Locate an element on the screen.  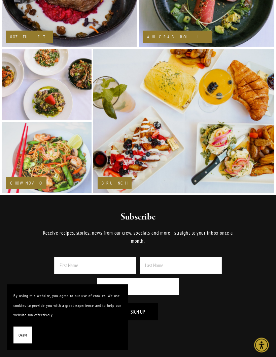
button: Sign Up is located at coordinates (138, 312).